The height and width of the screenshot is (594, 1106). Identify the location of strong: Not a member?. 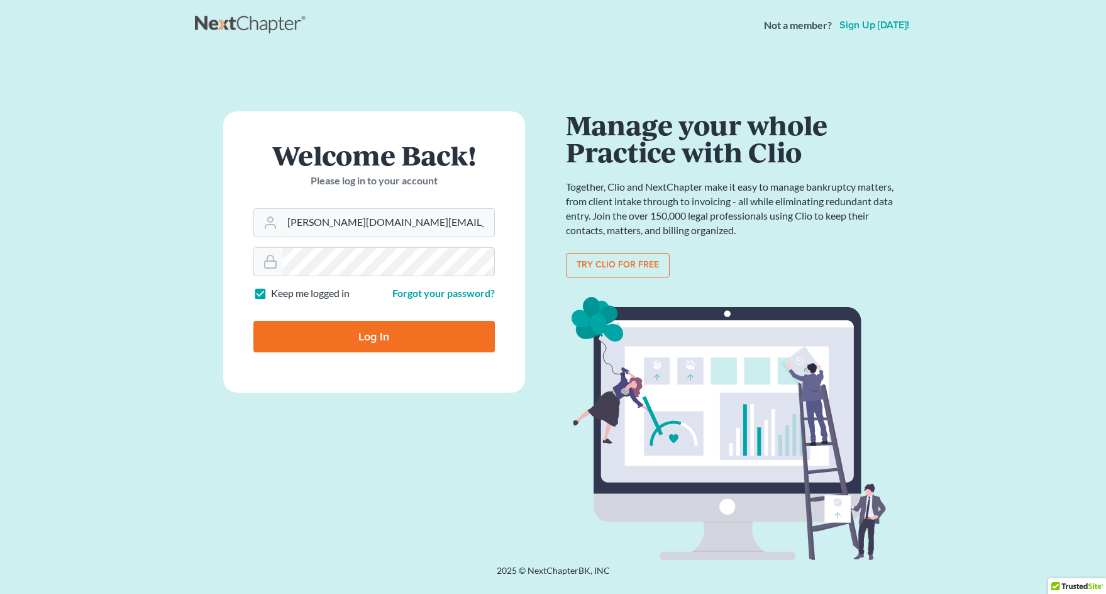
(798, 25).